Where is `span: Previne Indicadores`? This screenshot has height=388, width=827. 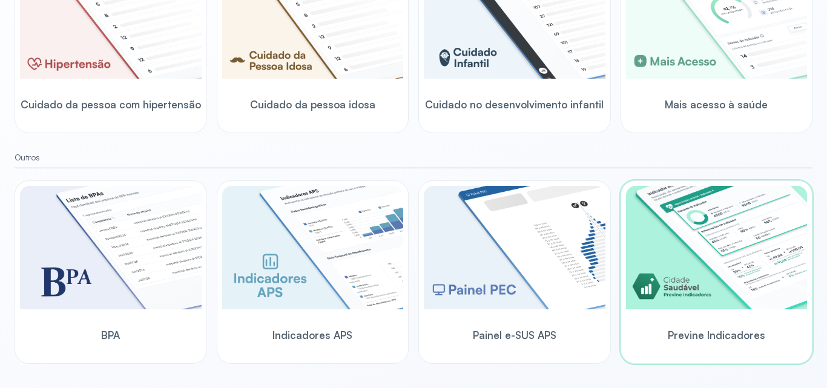
span: Previne Indicadores is located at coordinates (716, 335).